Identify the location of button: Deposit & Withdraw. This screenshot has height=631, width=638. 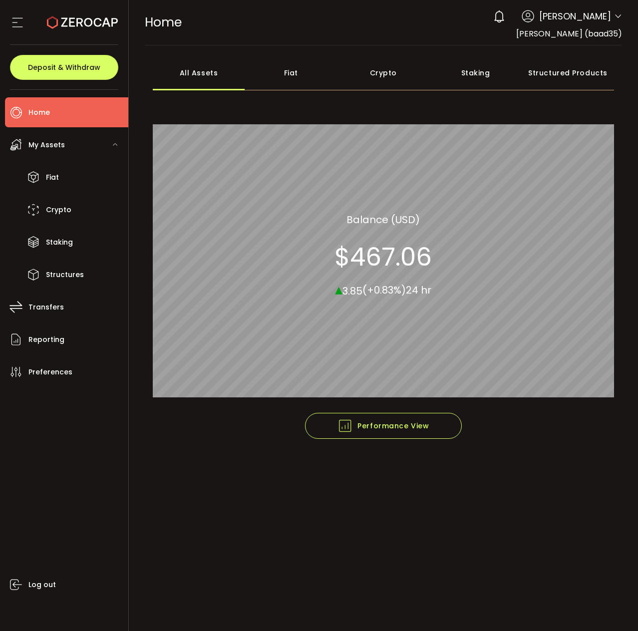
(64, 67).